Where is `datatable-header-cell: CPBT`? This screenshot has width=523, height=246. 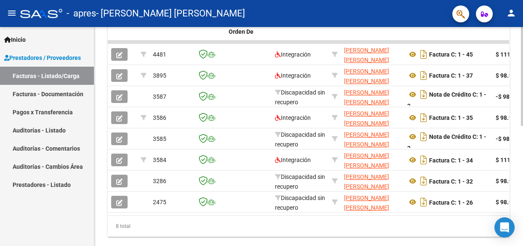
datatable-header-cell: CPBT is located at coordinates (448, 32).